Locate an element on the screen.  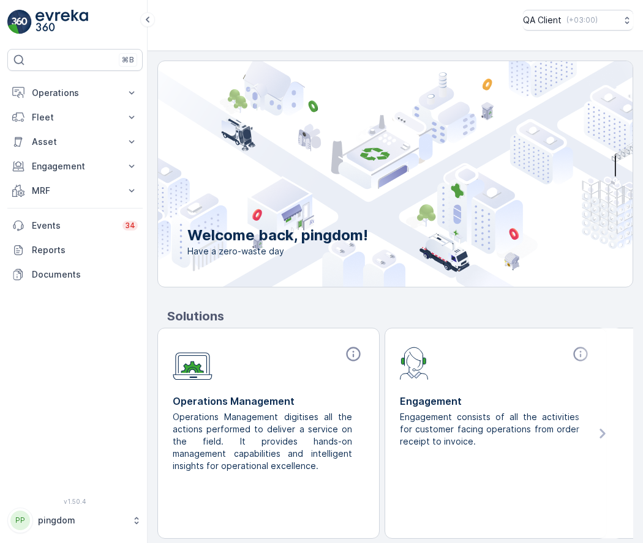
p: MRF is located at coordinates (75, 191).